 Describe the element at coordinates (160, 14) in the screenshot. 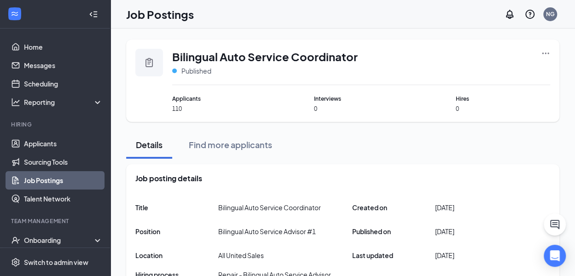

I see `h1: Job Postings` at that location.